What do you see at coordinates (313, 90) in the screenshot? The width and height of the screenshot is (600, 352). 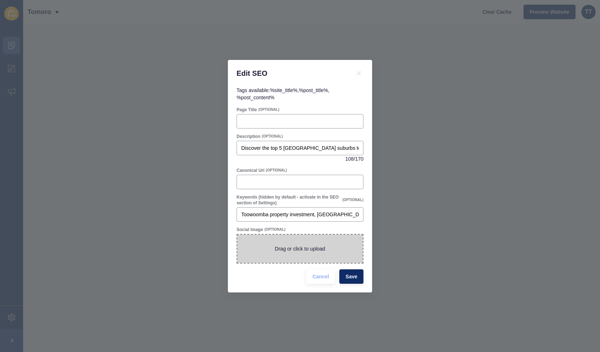 I see `code: %post_title%` at bounding box center [313, 90].